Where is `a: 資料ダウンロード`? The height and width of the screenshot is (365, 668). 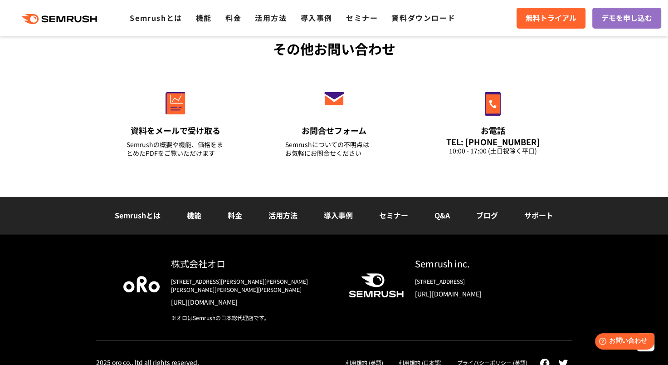
a: 資料ダウンロード is located at coordinates (423, 18).